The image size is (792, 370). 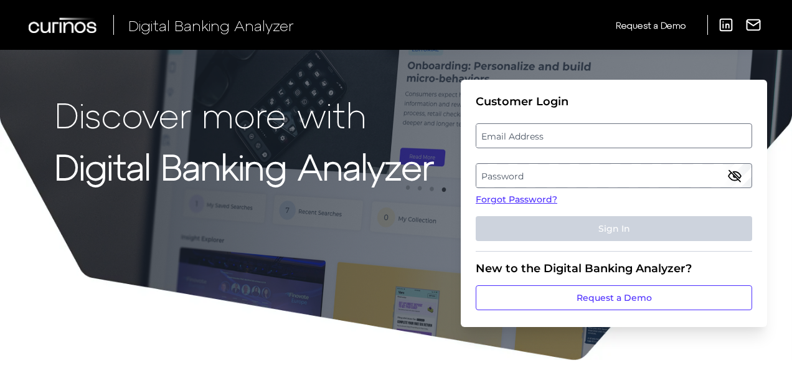 What do you see at coordinates (613, 175) in the screenshot?
I see `label: Password` at bounding box center [613, 175].